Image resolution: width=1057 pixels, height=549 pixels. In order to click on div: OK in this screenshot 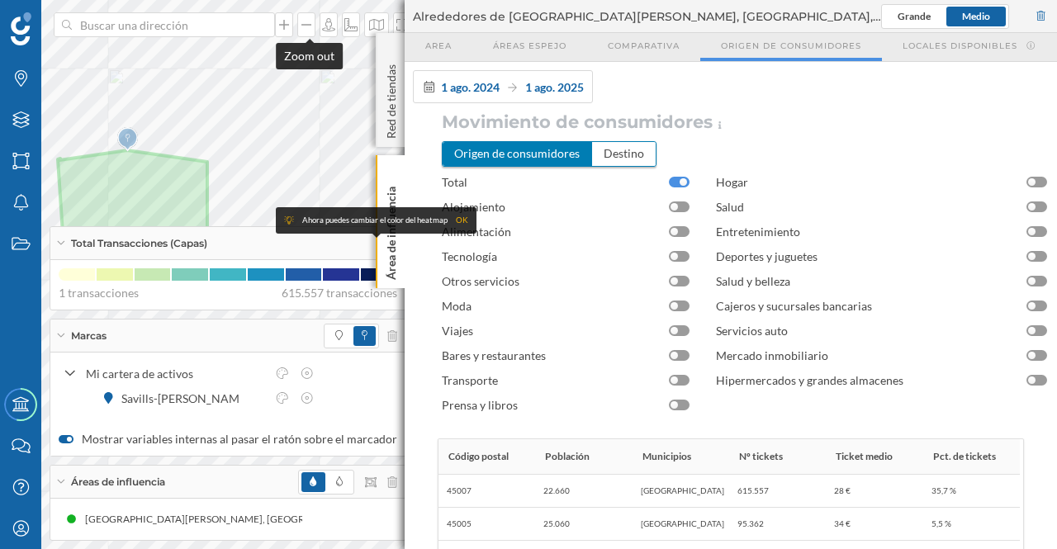, I will do `click(461, 220)`.